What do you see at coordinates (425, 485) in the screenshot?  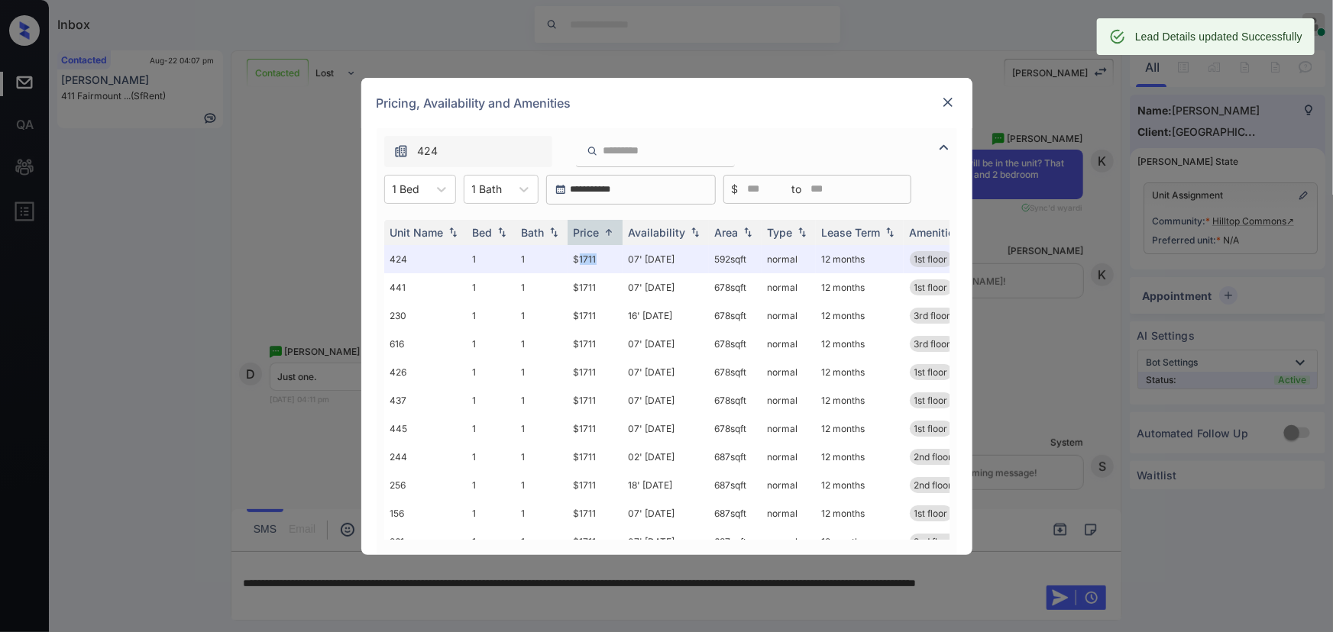 I see `td: 256` at bounding box center [425, 485].